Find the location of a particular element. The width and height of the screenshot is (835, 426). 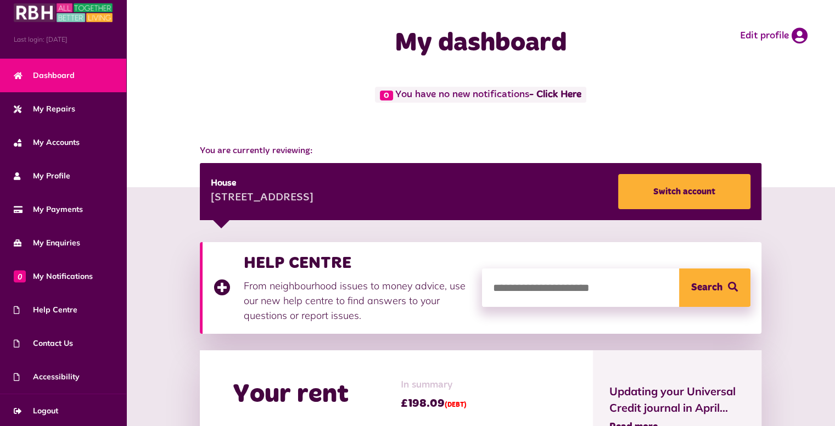

a: Switch account is located at coordinates (684, 192).